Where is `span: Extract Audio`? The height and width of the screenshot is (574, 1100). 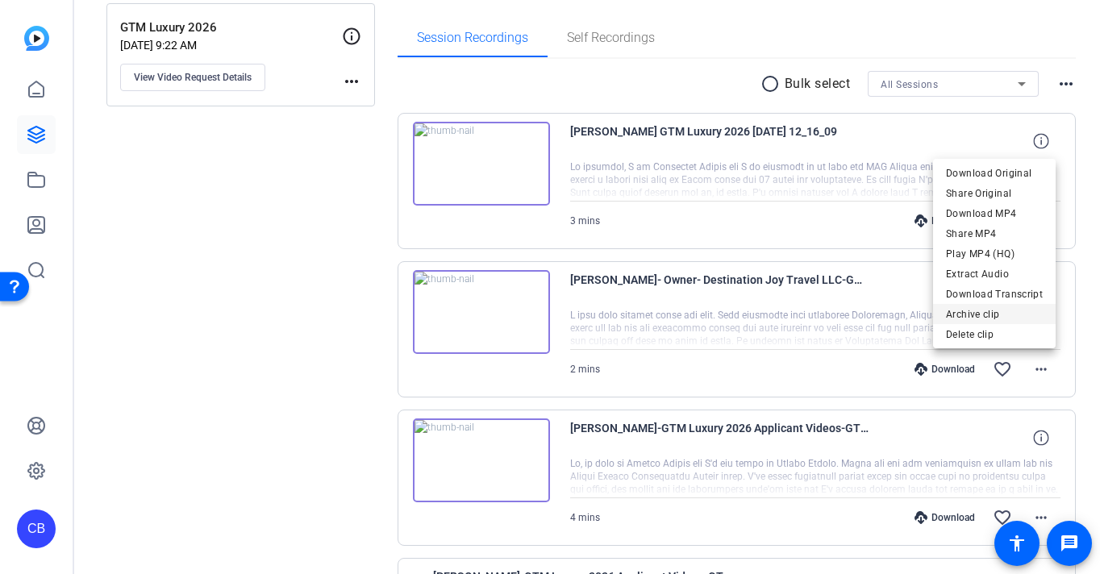 span: Extract Audio is located at coordinates (994, 274).